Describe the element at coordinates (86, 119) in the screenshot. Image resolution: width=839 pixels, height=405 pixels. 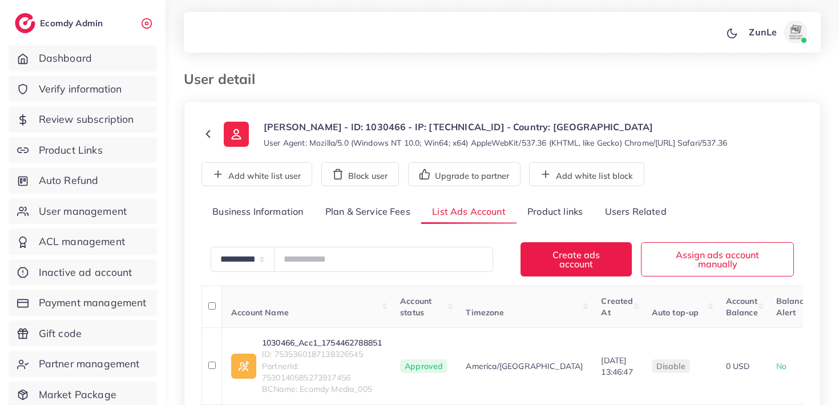
I see `span: Review subscription` at that location.